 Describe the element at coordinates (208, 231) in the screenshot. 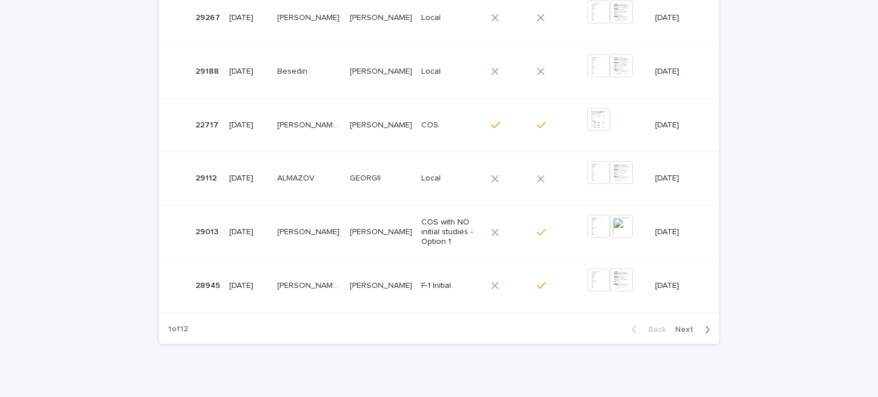

I see `p: 29013` at that location.